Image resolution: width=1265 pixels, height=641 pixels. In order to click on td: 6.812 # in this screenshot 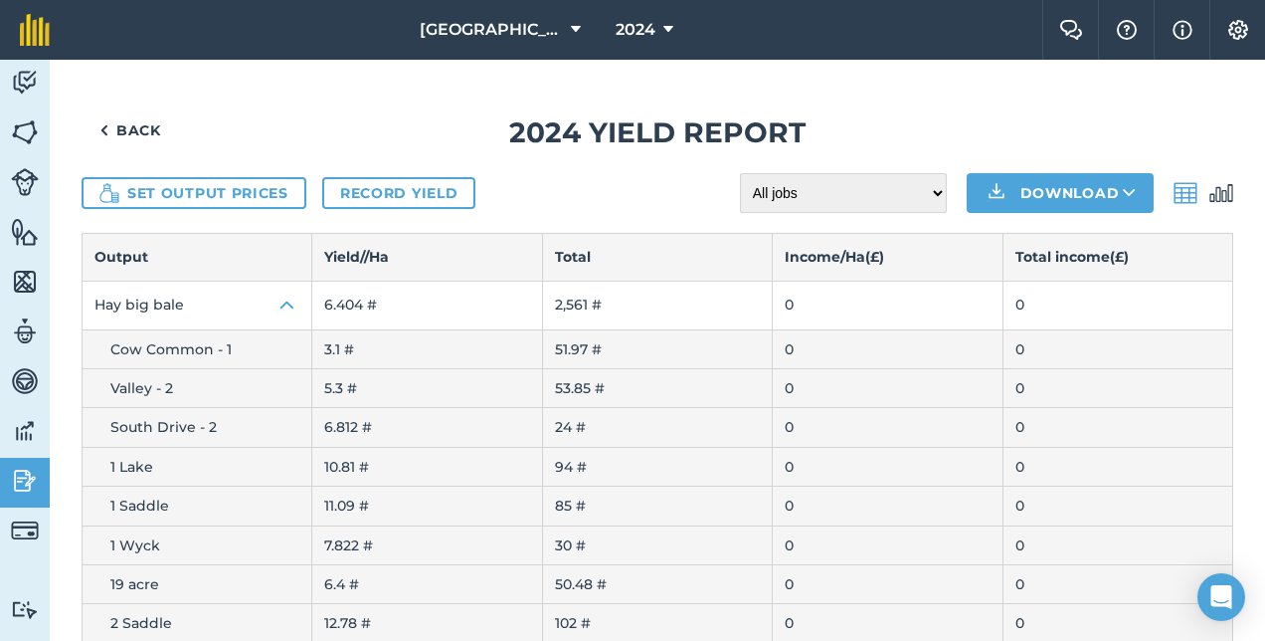, I will do `click(427, 427)`.